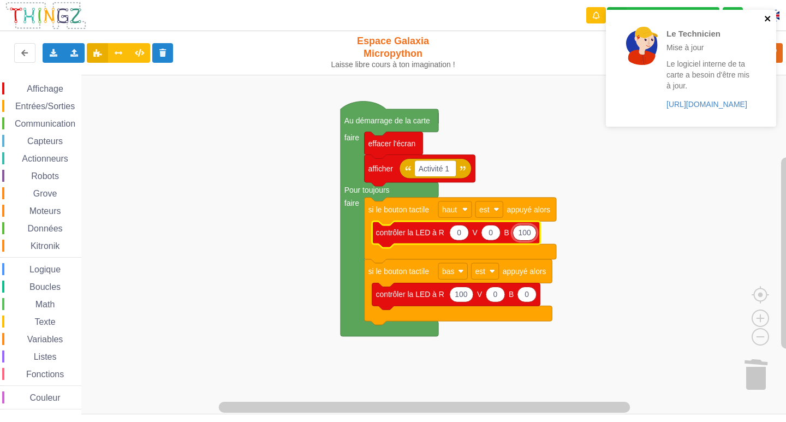 This screenshot has height=422, width=786. Describe the element at coordinates (45, 374) in the screenshot. I see `span: Fonctions` at that location.